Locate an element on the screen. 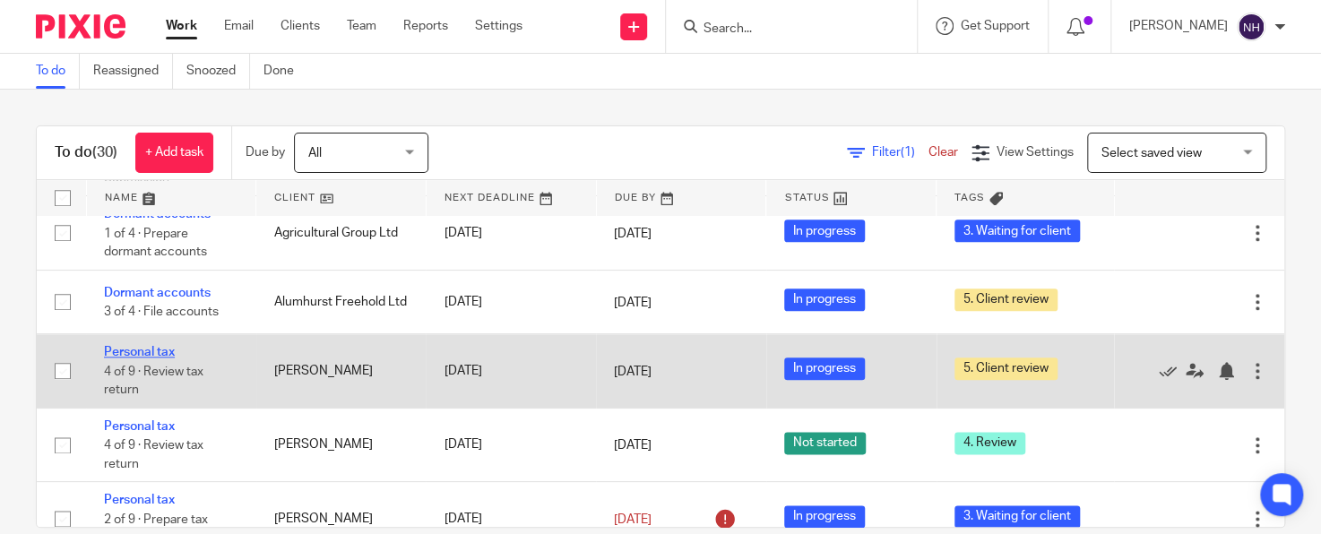  a: Mark as done is located at coordinates (1172, 371).